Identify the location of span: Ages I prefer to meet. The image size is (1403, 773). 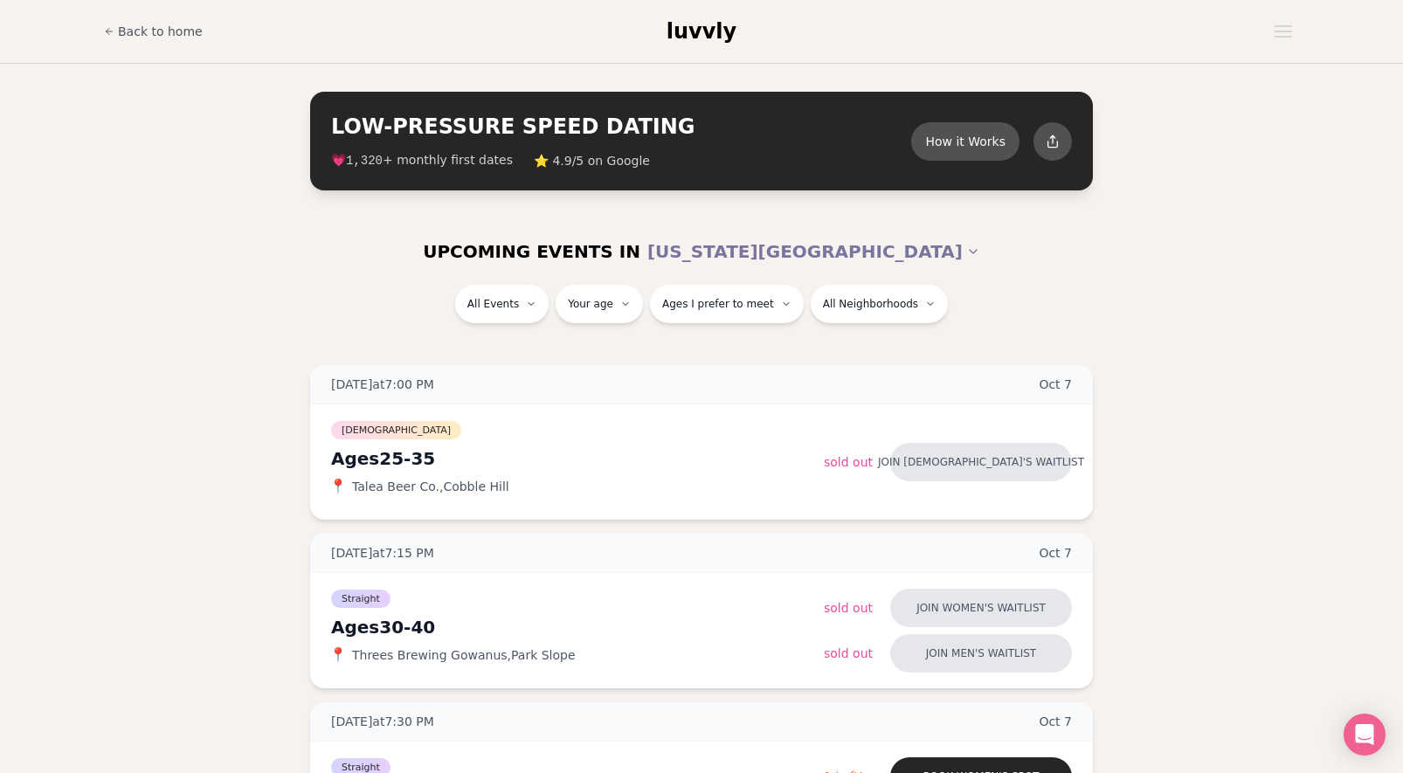
(718, 304).